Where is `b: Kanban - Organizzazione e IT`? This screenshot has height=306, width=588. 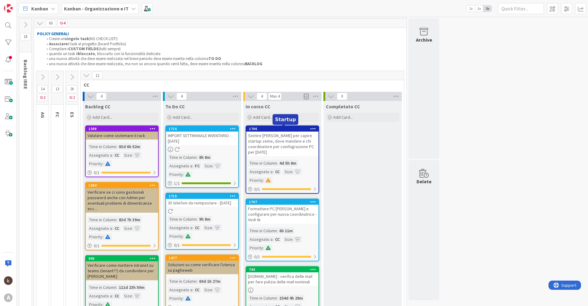
b: Kanban - Organizzazione e IT is located at coordinates (96, 9).